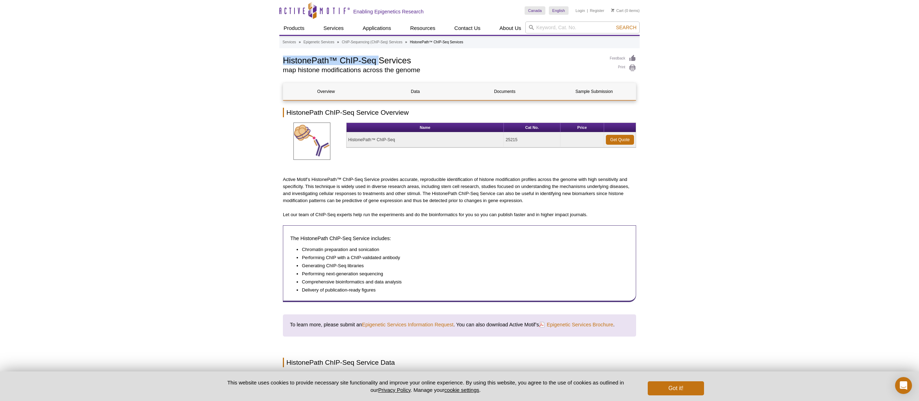 This screenshot has height=401, width=919. Describe the element at coordinates (904, 385) in the screenshot. I see `div: Open Intercom Messenger` at that location.